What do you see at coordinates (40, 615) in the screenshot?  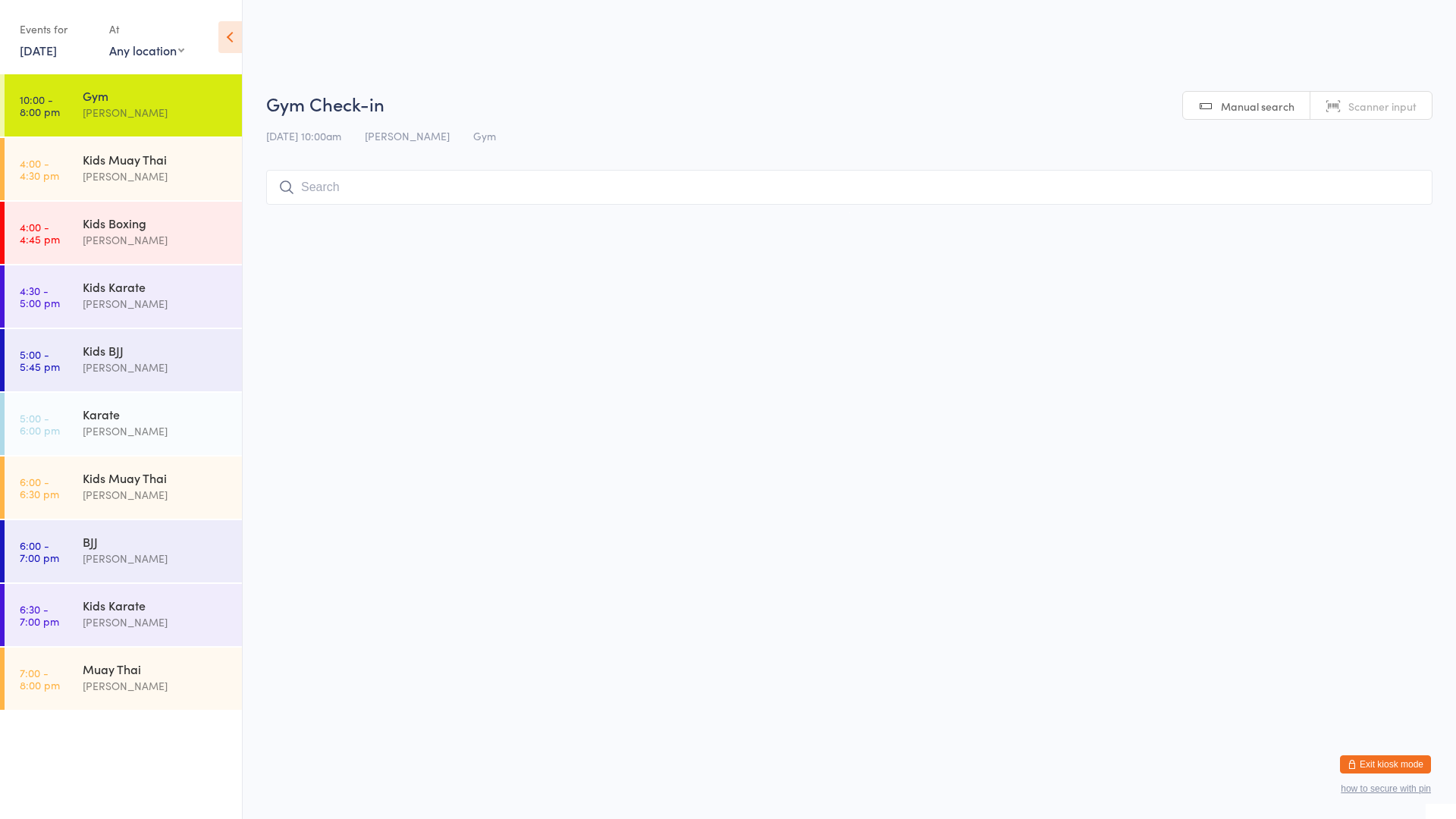 I see `time: 6:30 - 7:00 pm` at bounding box center [40, 615].